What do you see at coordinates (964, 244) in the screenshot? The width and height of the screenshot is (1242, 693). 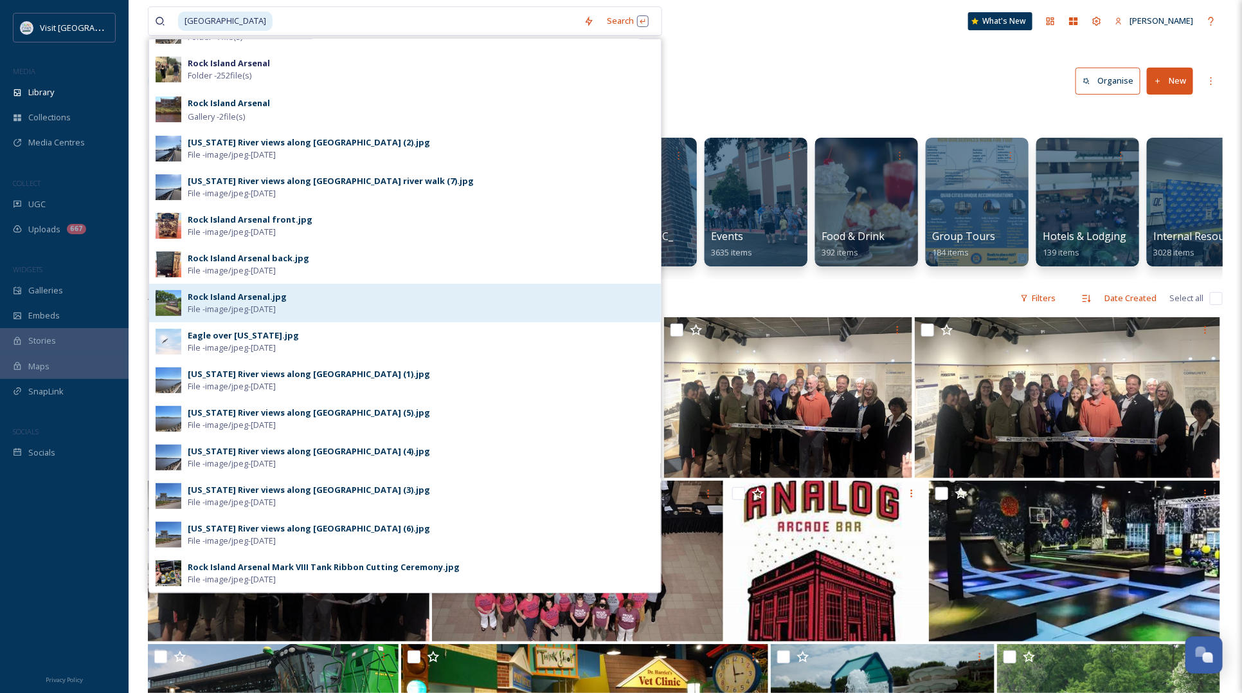 I see `a: Group Tours184 items` at bounding box center [964, 244].